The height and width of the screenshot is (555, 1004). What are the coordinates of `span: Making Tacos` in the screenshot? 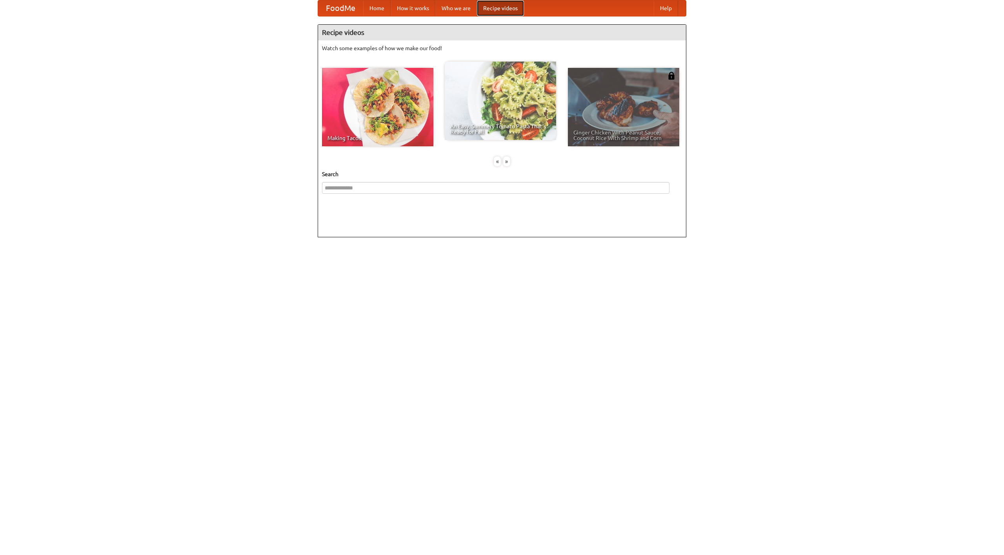 It's located at (378, 138).